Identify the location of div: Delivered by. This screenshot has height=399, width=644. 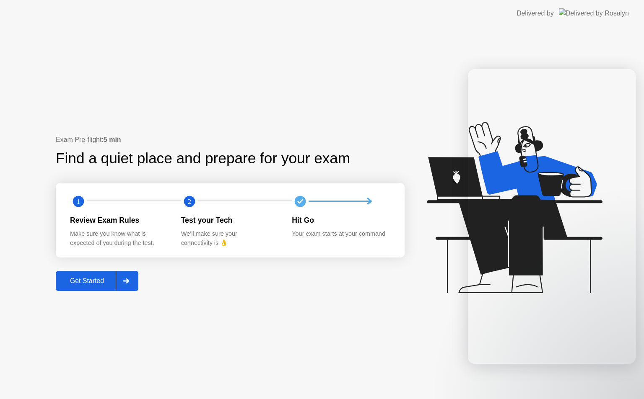
(535, 13).